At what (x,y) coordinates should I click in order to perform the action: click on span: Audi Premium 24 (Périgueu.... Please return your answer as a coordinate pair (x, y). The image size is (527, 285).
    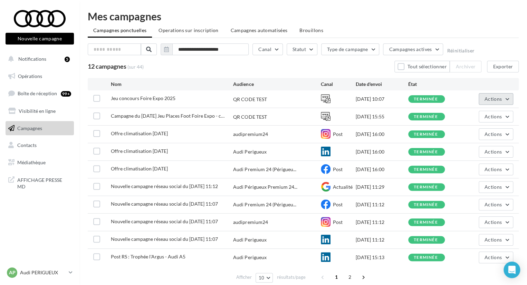
    Looking at the image, I should click on (265, 205).